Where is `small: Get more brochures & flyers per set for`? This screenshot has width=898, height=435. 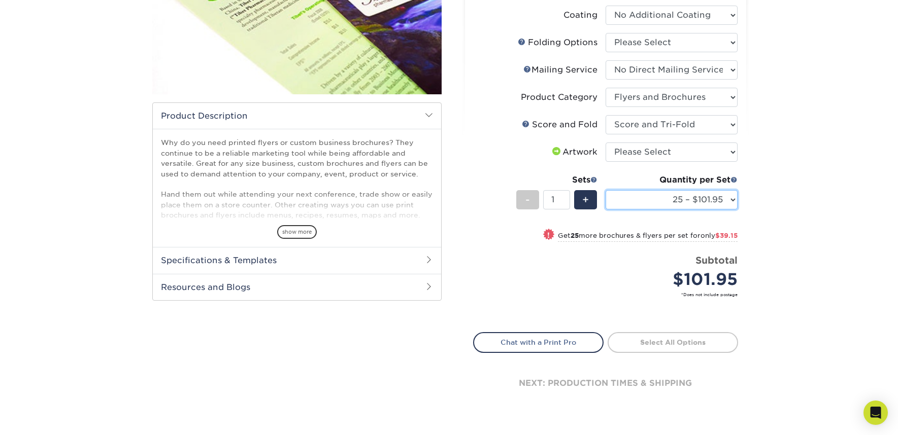
small: Get more brochures & flyers per set for is located at coordinates (648, 237).